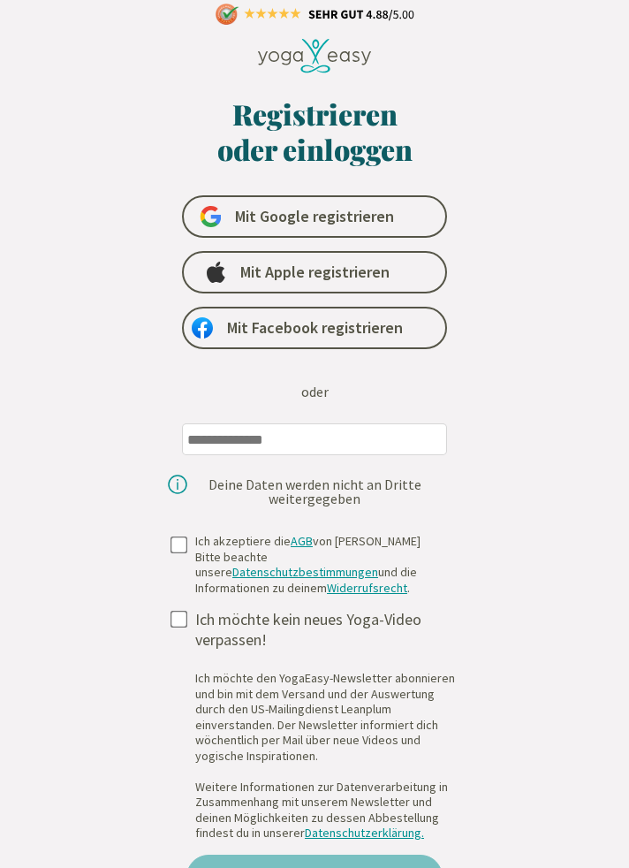  I want to click on div: Ich möchte den YogaEasy-Newsletter abonnieren und bin mit dem Versand und der Auswertung durch de..., so click(325, 756).